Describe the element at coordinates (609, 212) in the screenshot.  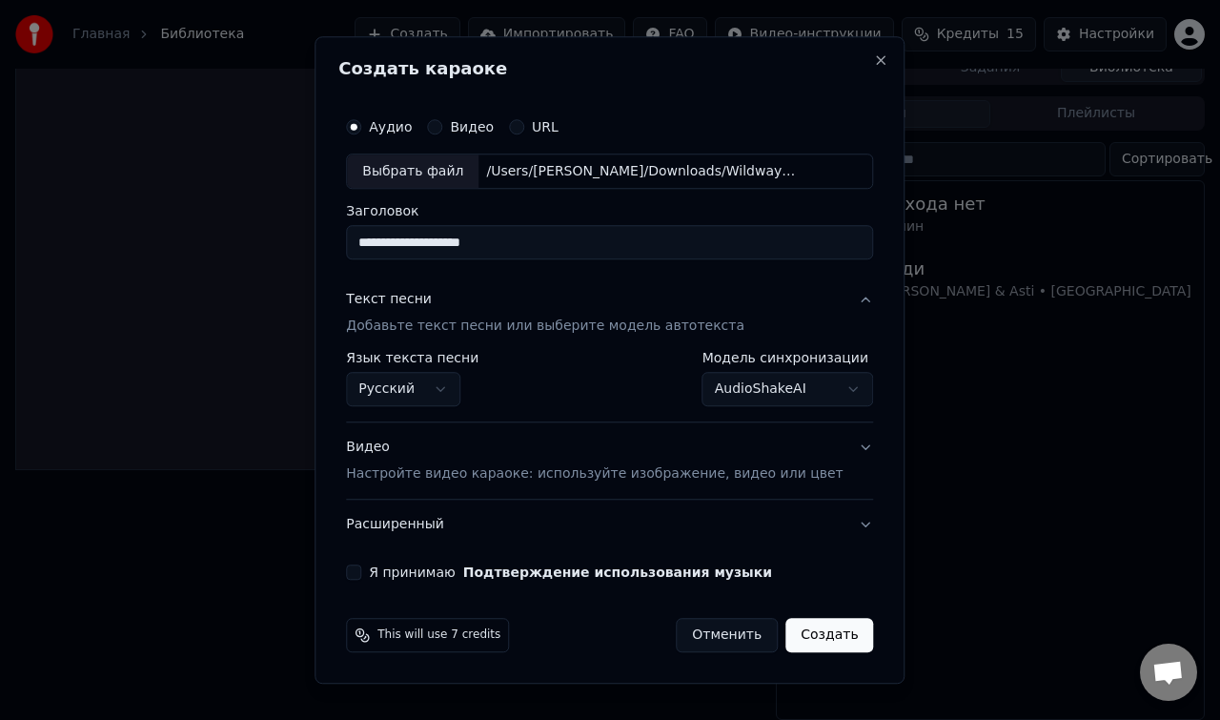
I see `label: Заголовок` at that location.